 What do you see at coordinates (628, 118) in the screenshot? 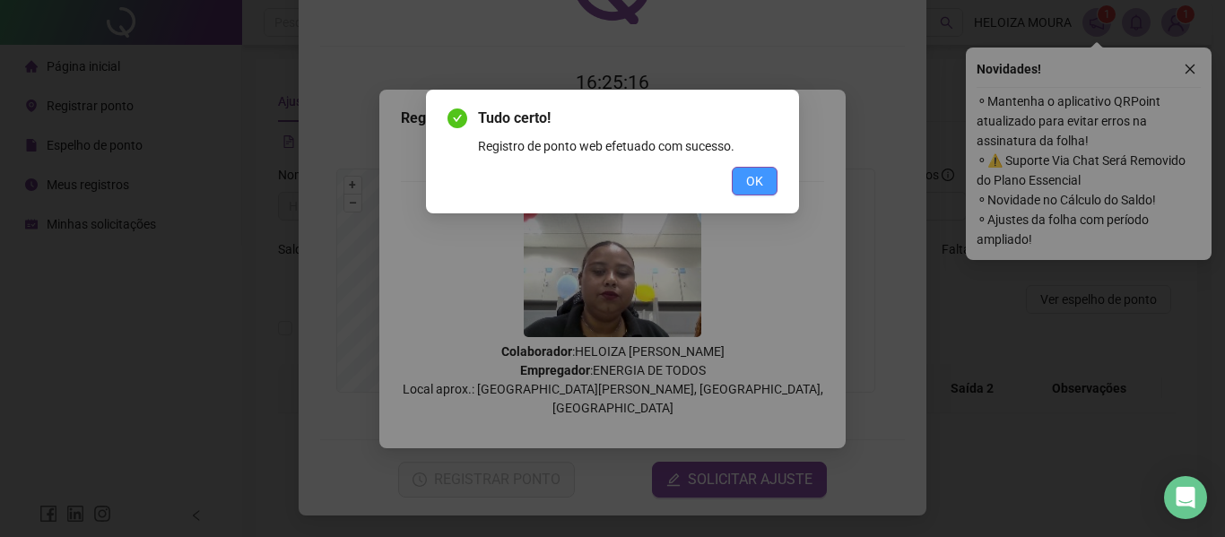
I see `span: Tudo certo!` at bounding box center [628, 118].